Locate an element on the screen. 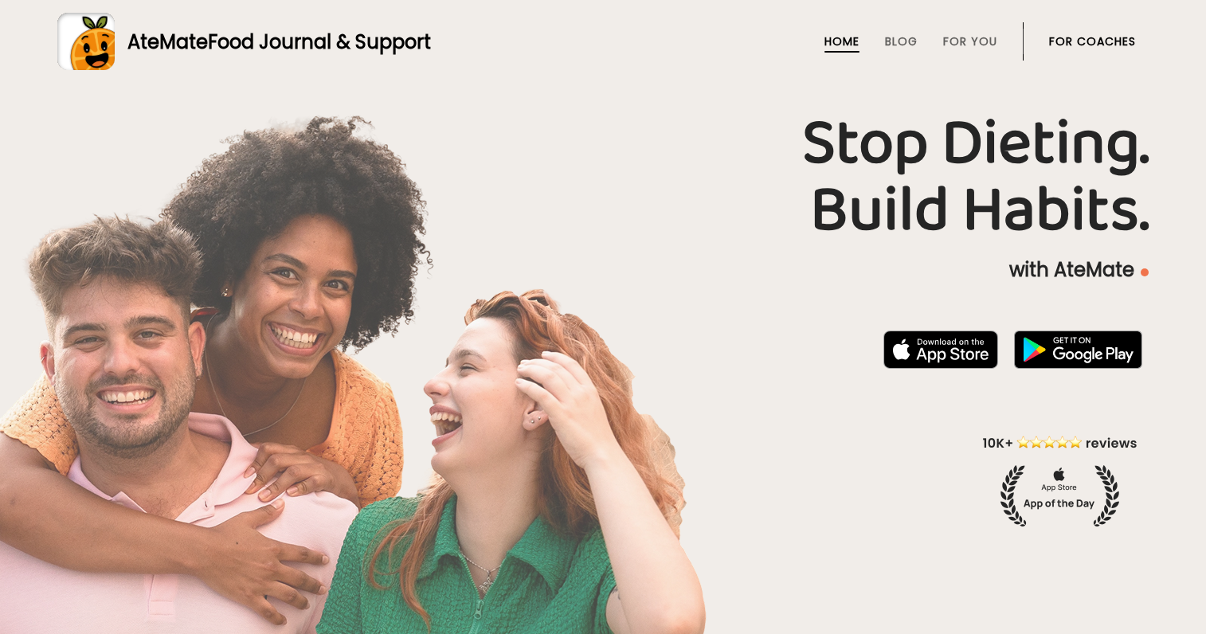  a: For You is located at coordinates (970, 41).